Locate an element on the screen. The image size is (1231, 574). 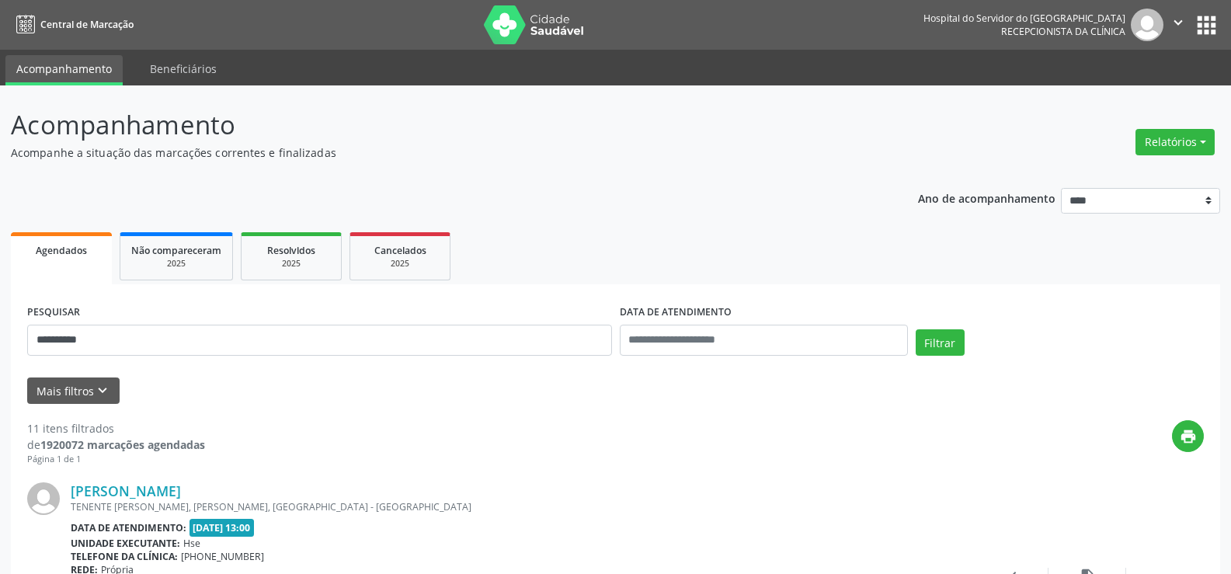
span: Resolvidos is located at coordinates (291, 250).